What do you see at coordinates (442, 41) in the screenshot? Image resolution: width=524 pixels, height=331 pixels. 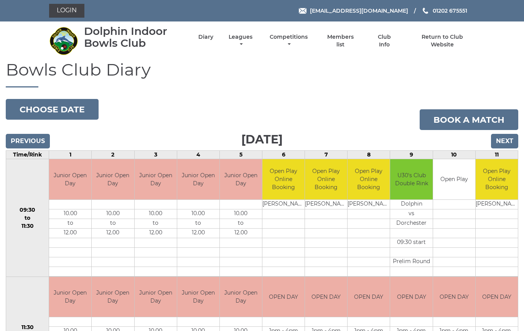 I see `a: Return to Club Website` at bounding box center [442, 41].